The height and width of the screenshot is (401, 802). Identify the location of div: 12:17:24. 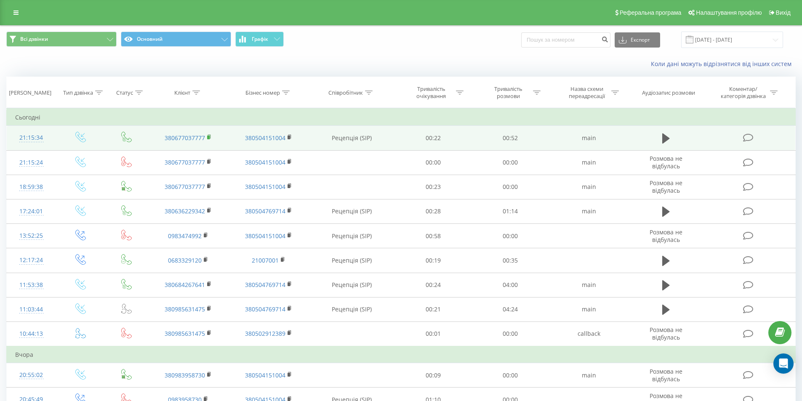
(31, 260).